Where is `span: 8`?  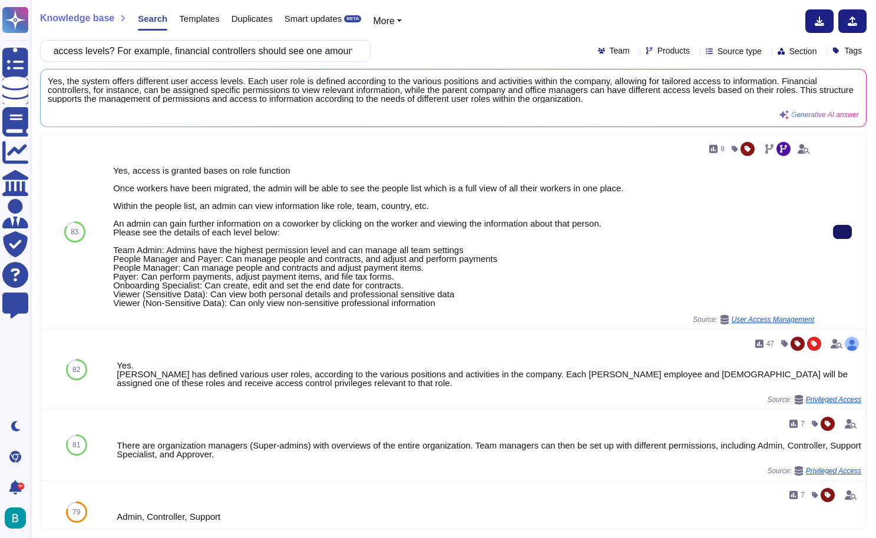 span: 8 is located at coordinates (722, 149).